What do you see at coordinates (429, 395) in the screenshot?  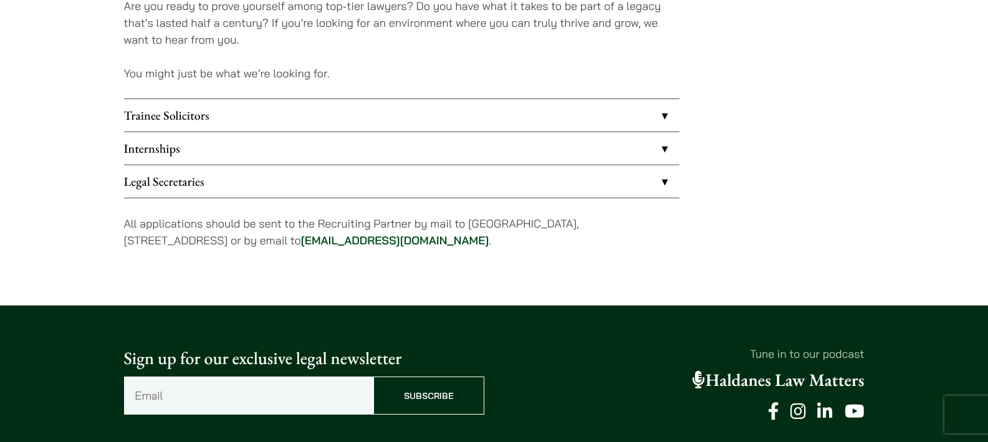 I see `input: Subscribe` at bounding box center [429, 395].